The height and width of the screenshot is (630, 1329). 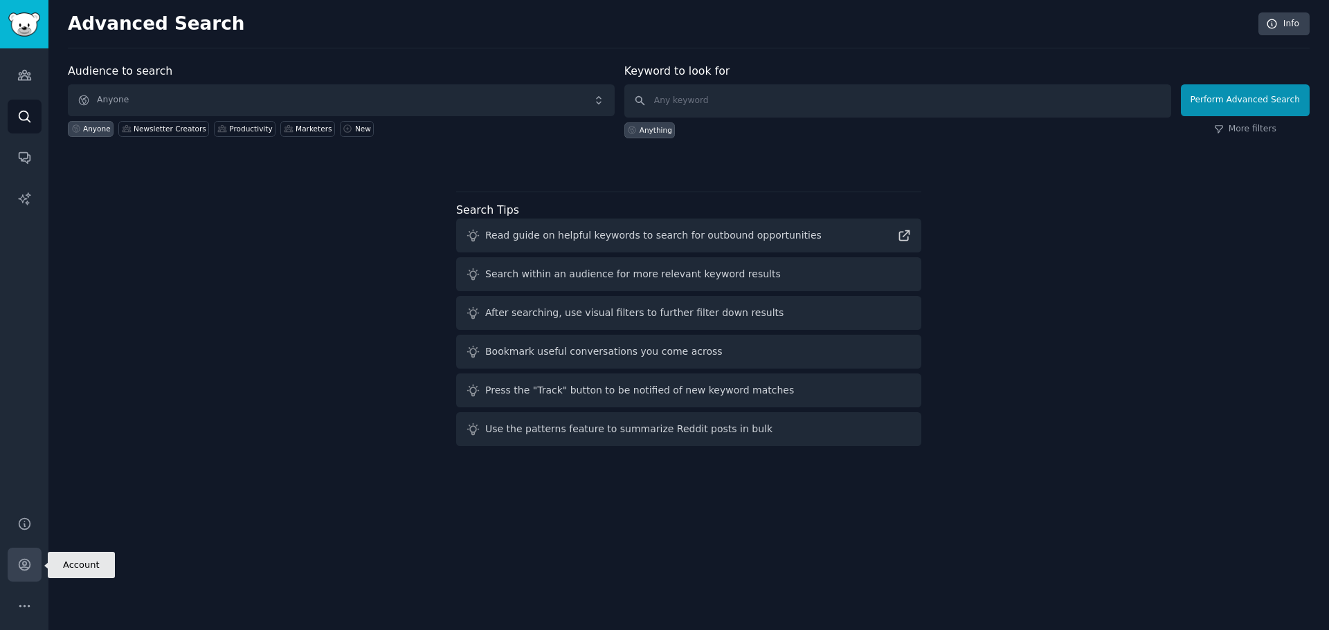 I want to click on div: After searching, use visual filters to further filter down results, so click(x=634, y=313).